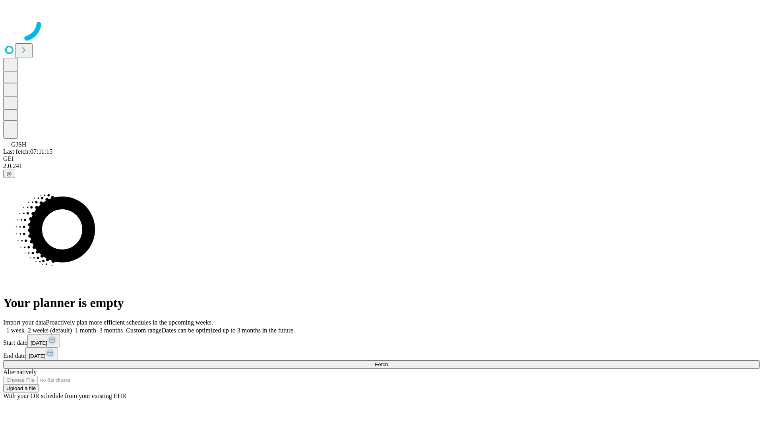 The image size is (763, 429). Describe the element at coordinates (19, 144) in the screenshot. I see `span: GJSH` at that location.